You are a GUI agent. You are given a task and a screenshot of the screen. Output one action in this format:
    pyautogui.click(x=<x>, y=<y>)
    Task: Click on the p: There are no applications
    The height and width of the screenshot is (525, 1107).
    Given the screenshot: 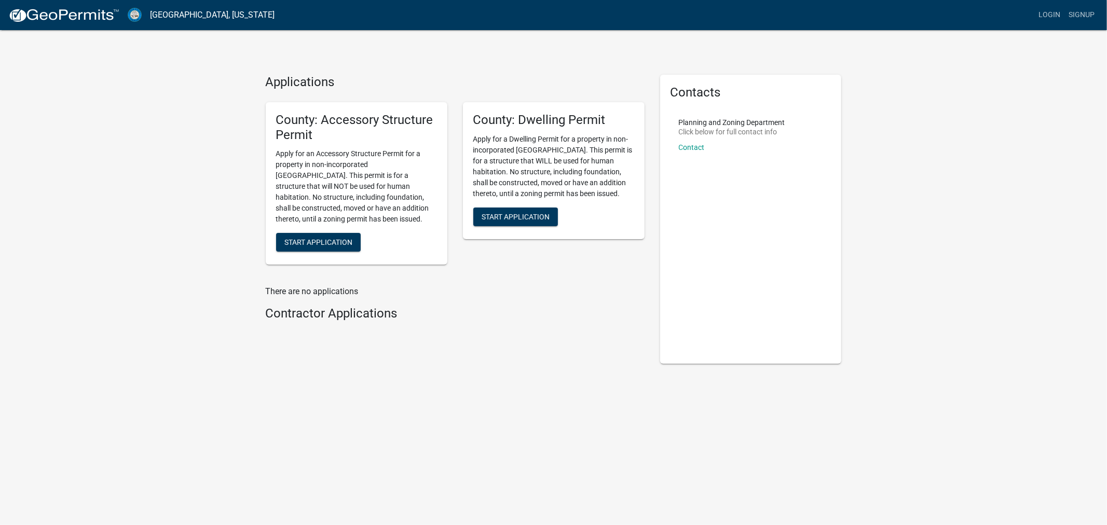 What is the action you would take?
    pyautogui.click(x=455, y=292)
    